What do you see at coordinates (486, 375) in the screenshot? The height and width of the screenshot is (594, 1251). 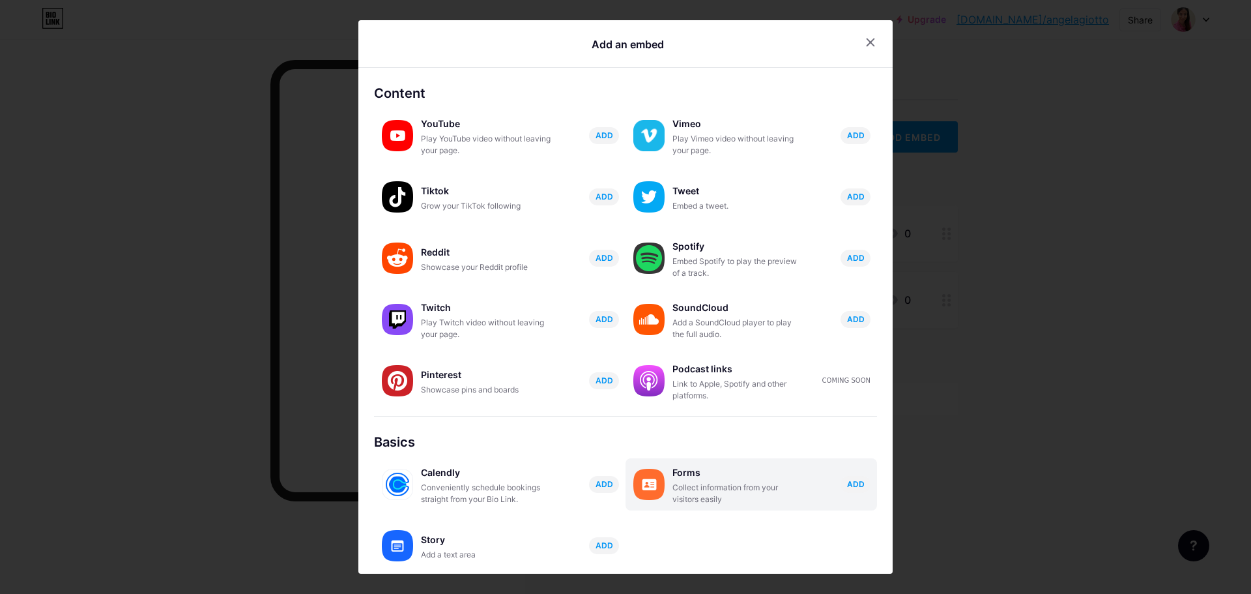 I see `div: Pinterest` at bounding box center [486, 375].